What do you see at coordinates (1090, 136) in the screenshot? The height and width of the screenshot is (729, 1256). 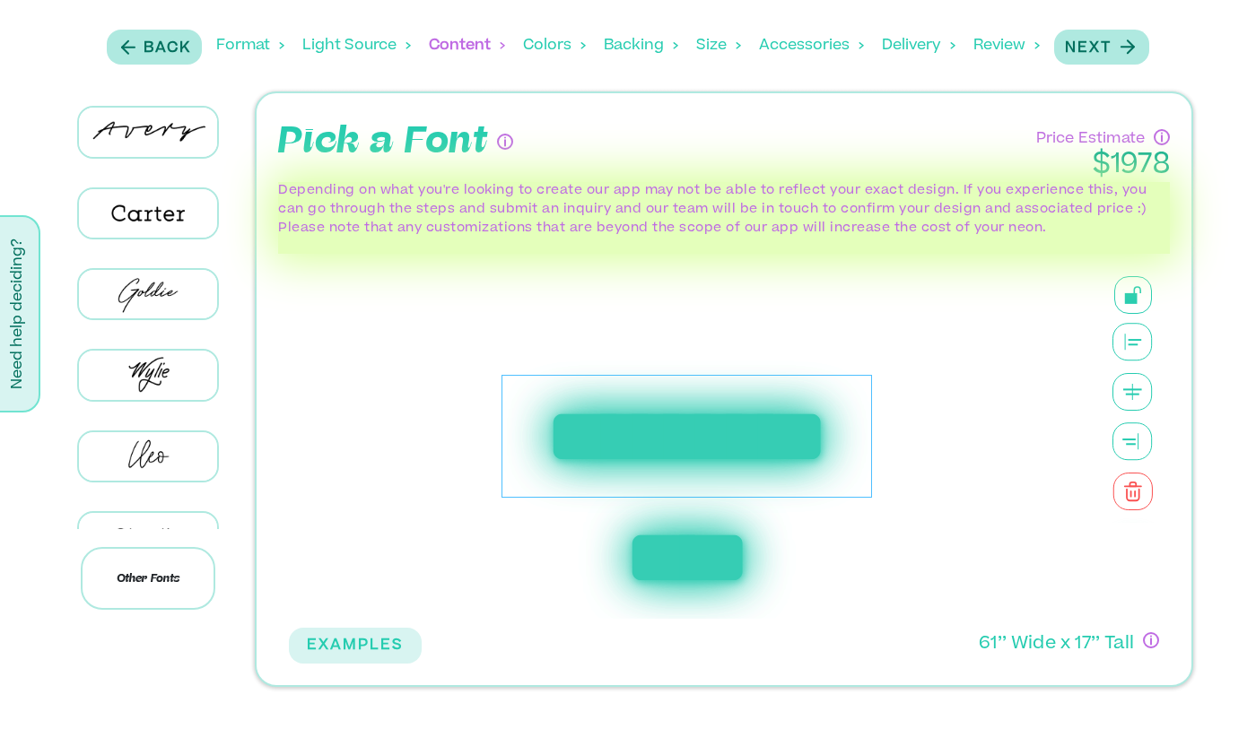 I see `p: Price Estimate` at bounding box center [1090, 136].